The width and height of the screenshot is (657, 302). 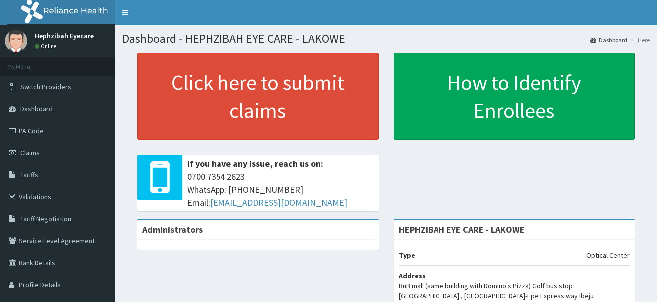 I want to click on a: Online, so click(x=47, y=46).